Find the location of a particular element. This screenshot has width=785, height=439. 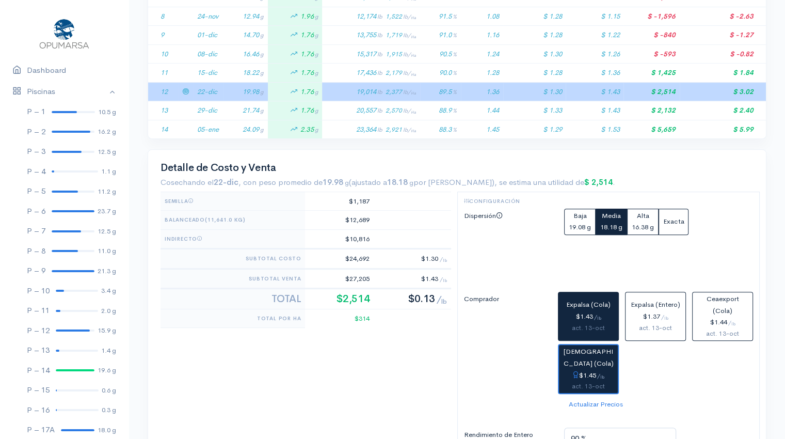

td: $ 5,659 is located at coordinates (651, 129).